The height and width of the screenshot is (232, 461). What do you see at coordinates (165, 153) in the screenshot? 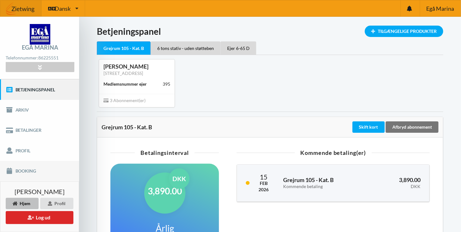
I see `div: Betalingsinterval` at bounding box center [165, 153].